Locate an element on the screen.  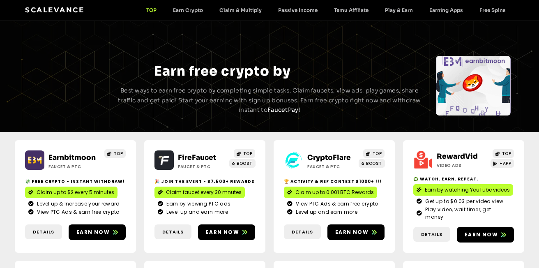
a: +APP is located at coordinates (503, 163).